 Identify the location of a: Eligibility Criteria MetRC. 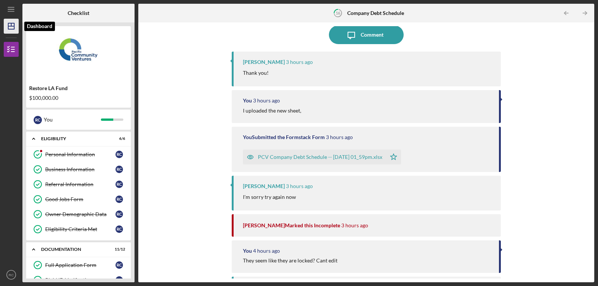
(78, 229).